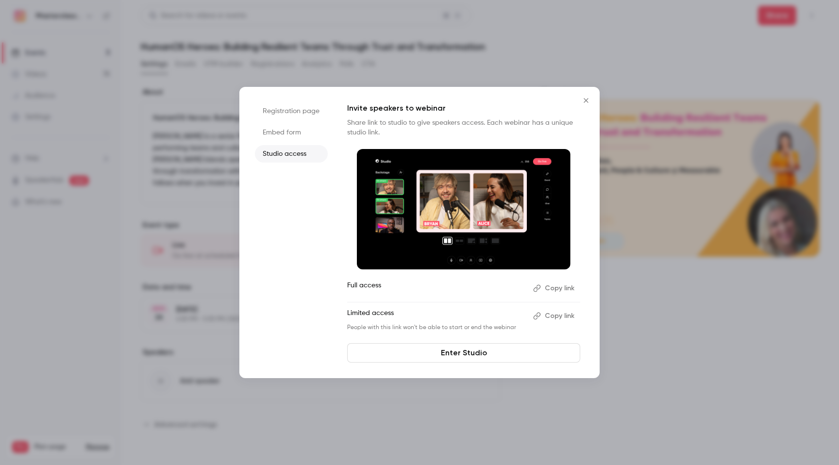  I want to click on p: Invite speakers to webinar, so click(464, 108).